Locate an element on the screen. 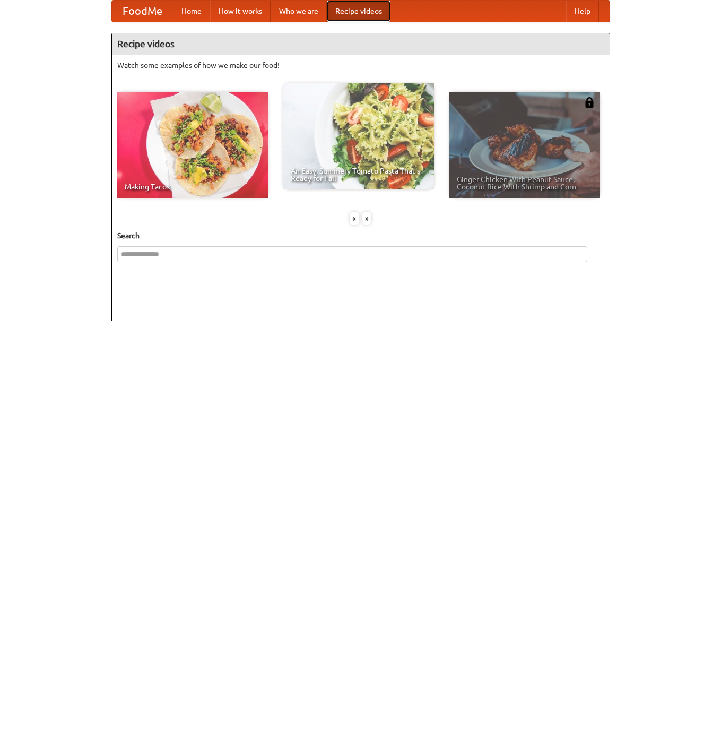  a: How it works is located at coordinates (240, 11).